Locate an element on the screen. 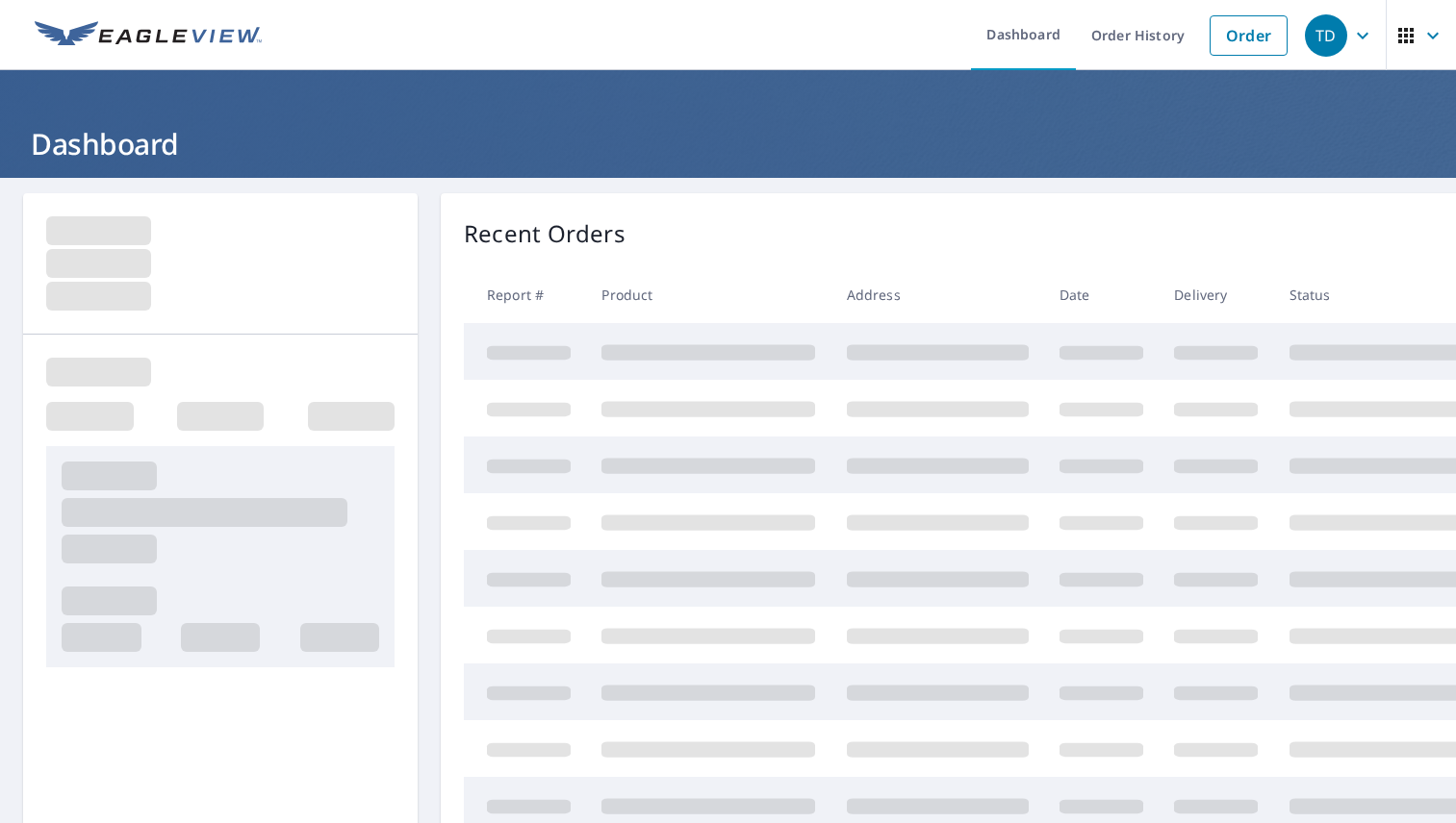  img: EV Logo is located at coordinates (148, 36).